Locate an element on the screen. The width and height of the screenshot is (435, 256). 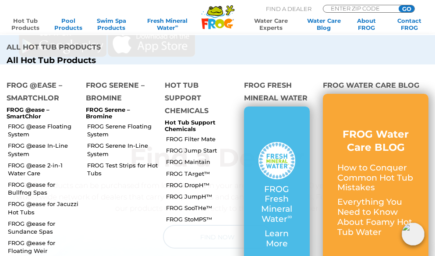
a: FROG DropH™ is located at coordinates (202, 185).